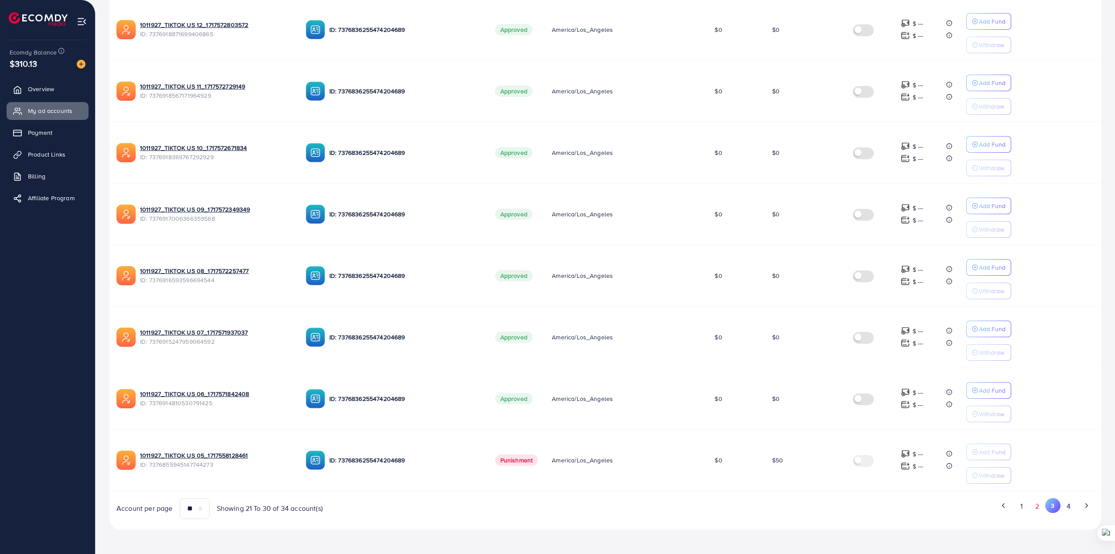 The image size is (1115, 554). I want to click on span: $50, so click(777, 460).